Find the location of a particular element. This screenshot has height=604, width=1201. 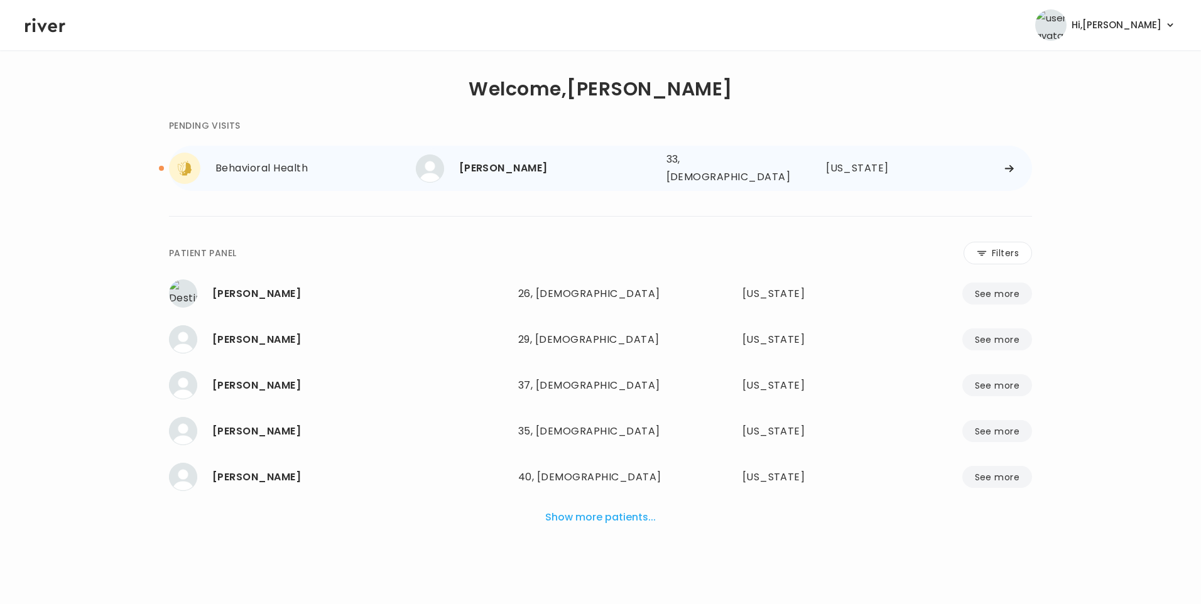

div: LAUREN RODRIGUEZ is located at coordinates (360, 477).